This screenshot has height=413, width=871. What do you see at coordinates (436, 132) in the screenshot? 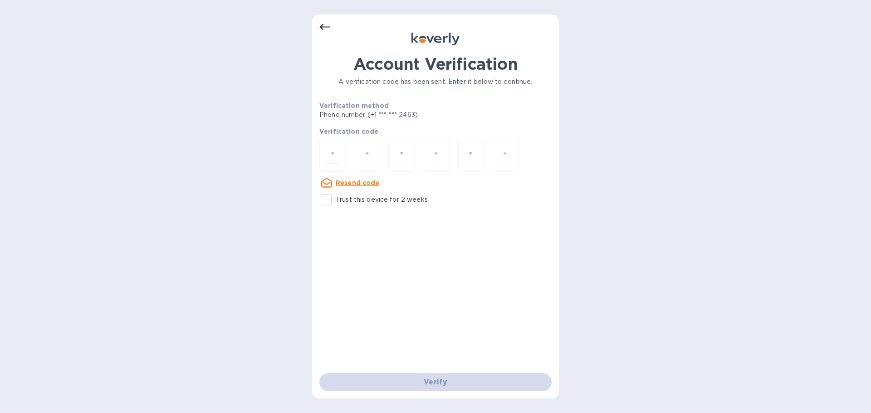
I see `p: Verification code` at bounding box center [436, 132].